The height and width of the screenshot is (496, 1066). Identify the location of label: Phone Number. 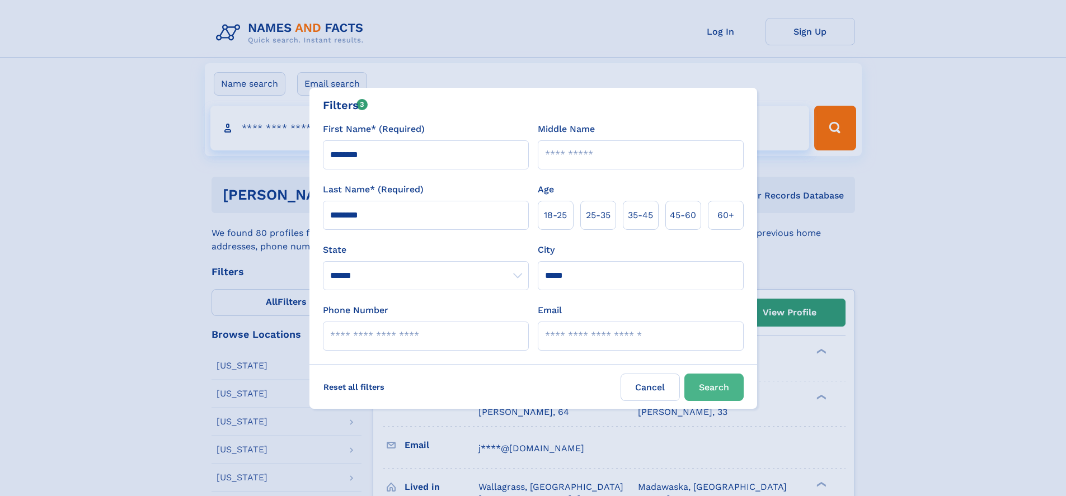
(355, 311).